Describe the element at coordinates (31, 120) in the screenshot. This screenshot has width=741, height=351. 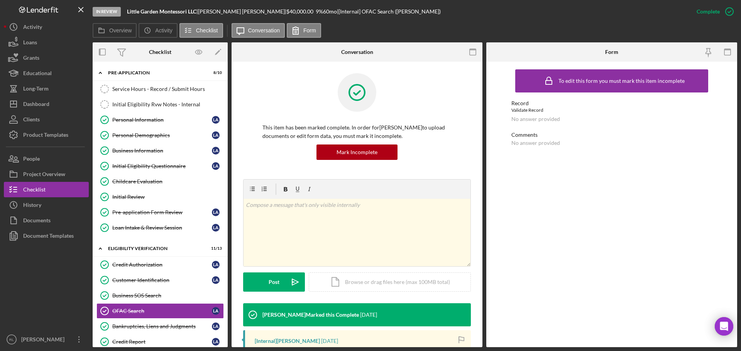
I see `div: Clients` at that location.